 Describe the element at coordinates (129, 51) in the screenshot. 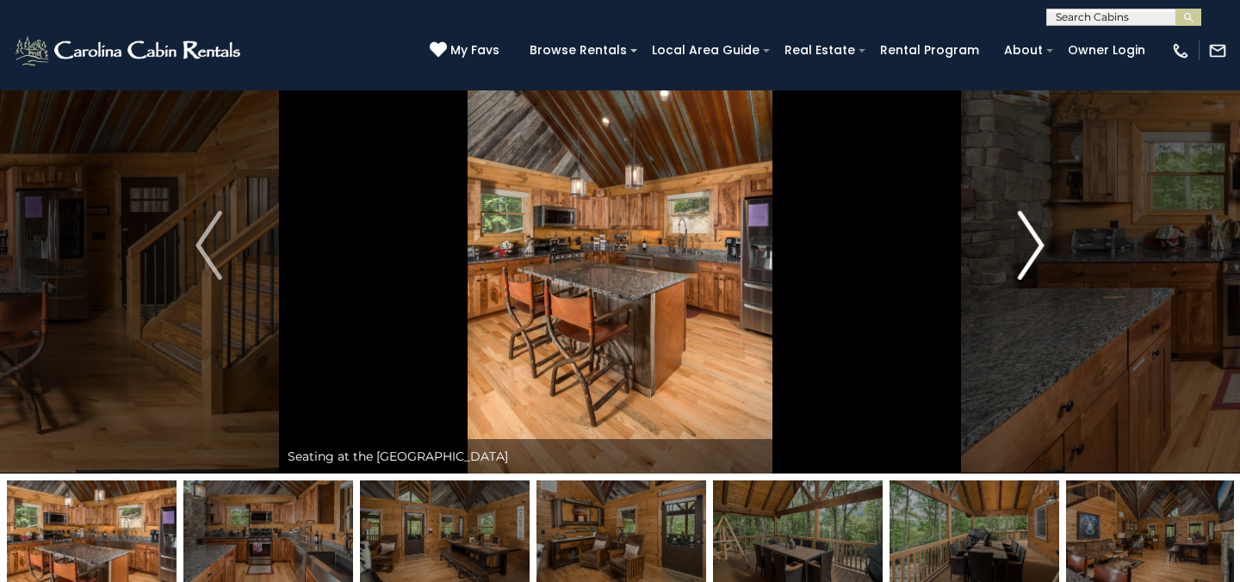

I see `img: White-1-2.png` at that location.